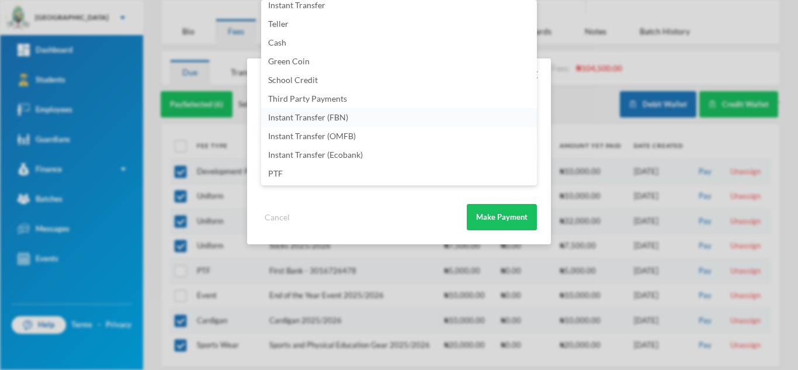 Image resolution: width=798 pixels, height=370 pixels. What do you see at coordinates (307, 98) in the screenshot?
I see `span: Third Party Payments` at bounding box center [307, 98].